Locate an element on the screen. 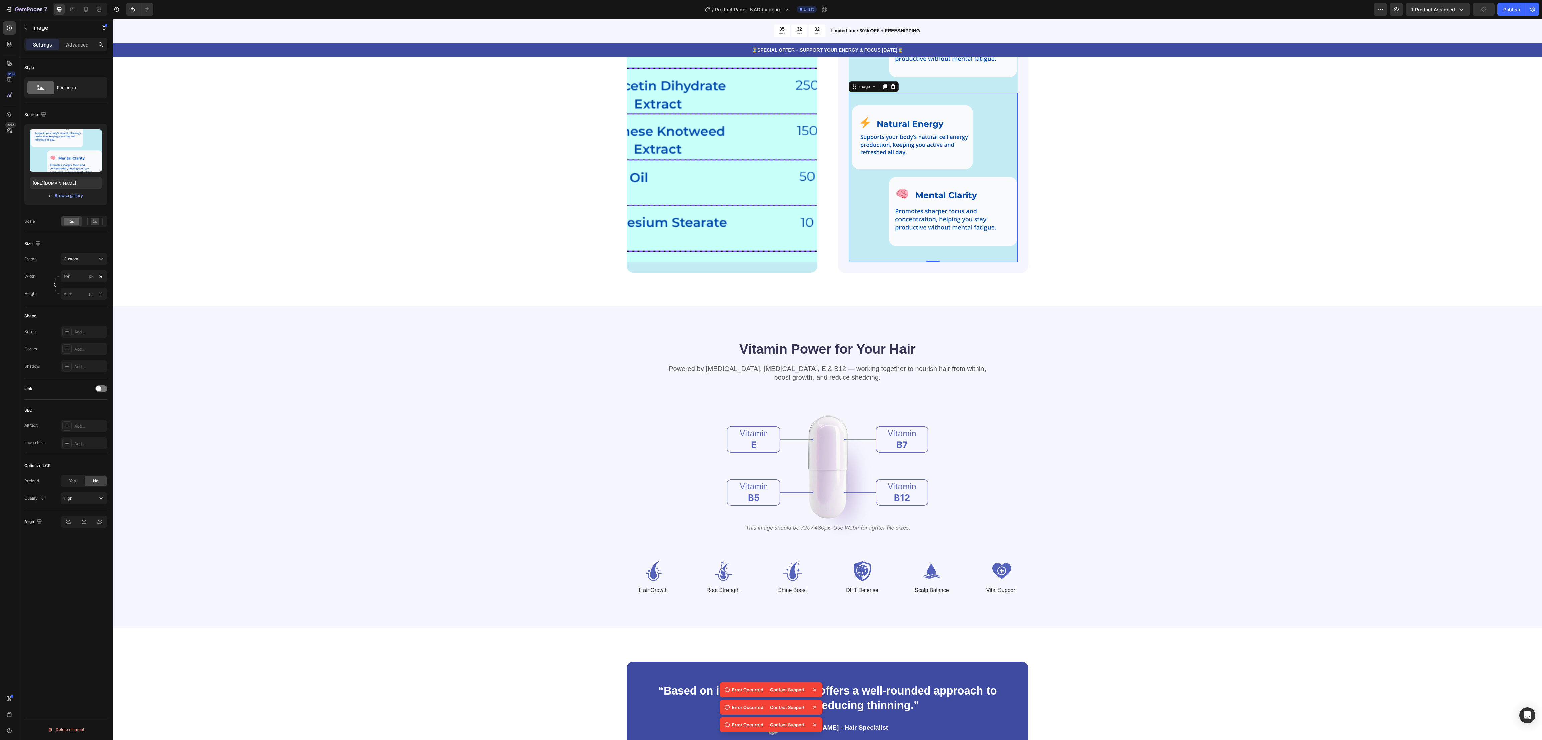 This screenshot has height=740, width=1542. span: Product Page - NAD by genix is located at coordinates (748, 9).